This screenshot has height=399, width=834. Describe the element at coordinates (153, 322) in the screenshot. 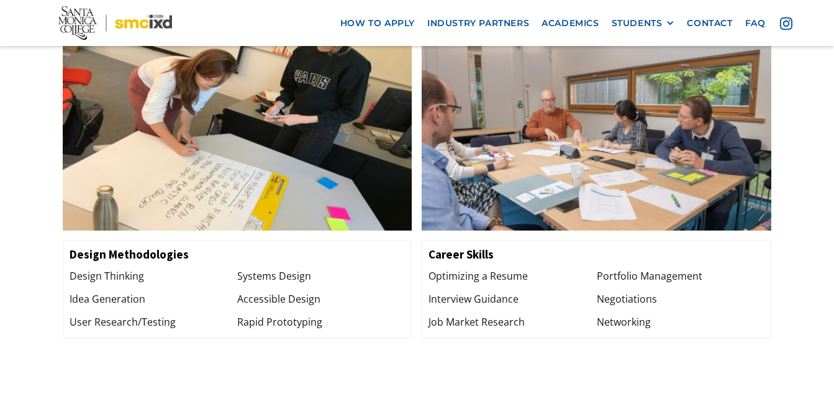

I see `div: User Research/Testing` at that location.